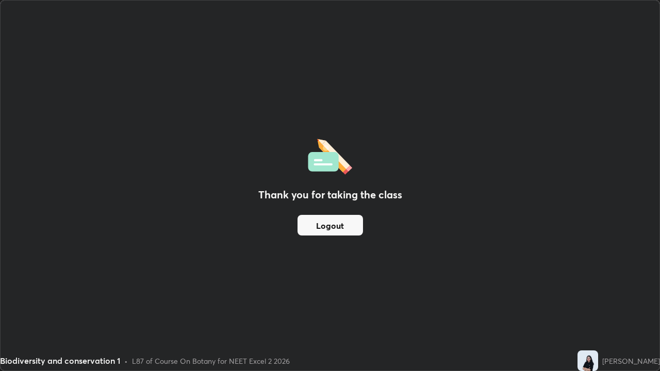 The width and height of the screenshot is (660, 371). What do you see at coordinates (587, 361) in the screenshot?
I see `img: 682439d8e90a44c985a6d4fe2be3bbc8.jpg` at bounding box center [587, 361].